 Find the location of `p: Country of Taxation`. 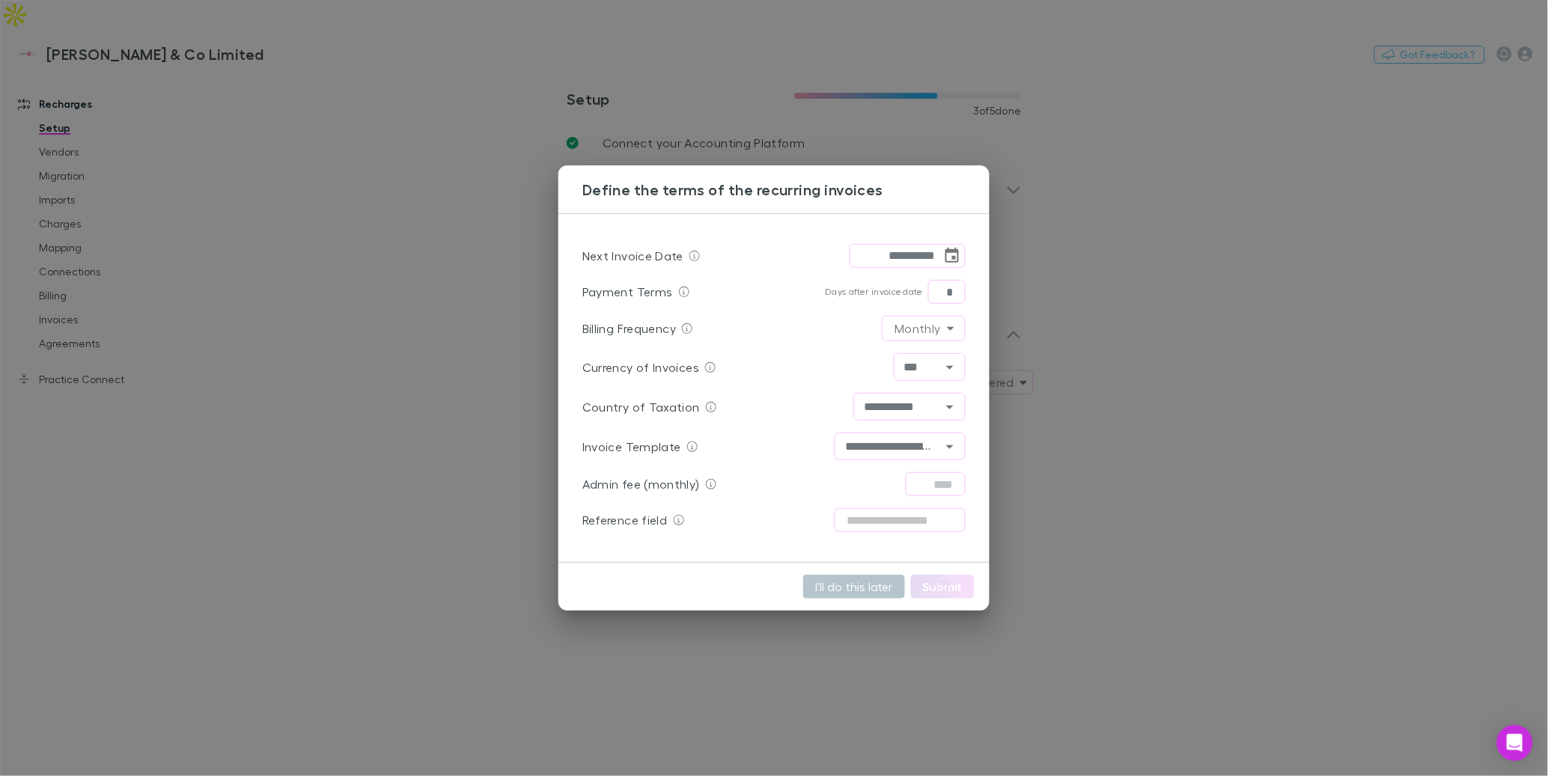

p: Country of Taxation is located at coordinates (641, 407).